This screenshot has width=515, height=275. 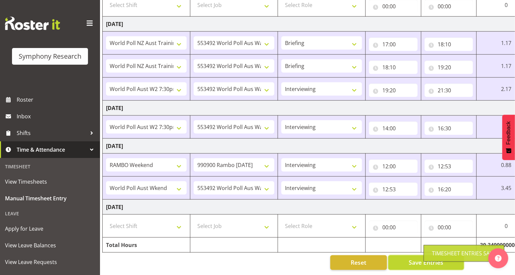 I want to click on span: Apply for Leave, so click(x=50, y=228).